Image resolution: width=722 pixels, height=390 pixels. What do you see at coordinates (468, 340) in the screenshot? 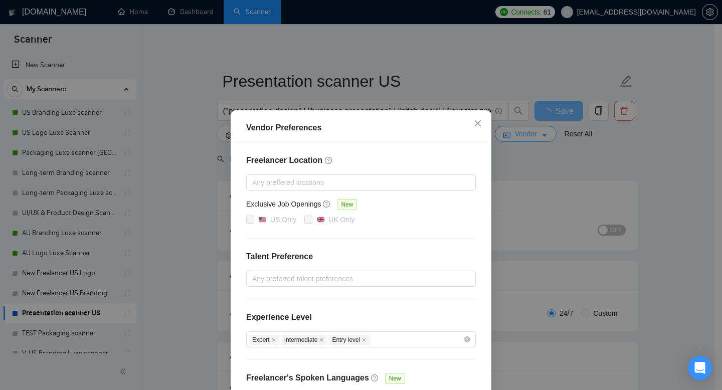
I see `span: close-circle` at bounding box center [468, 340].